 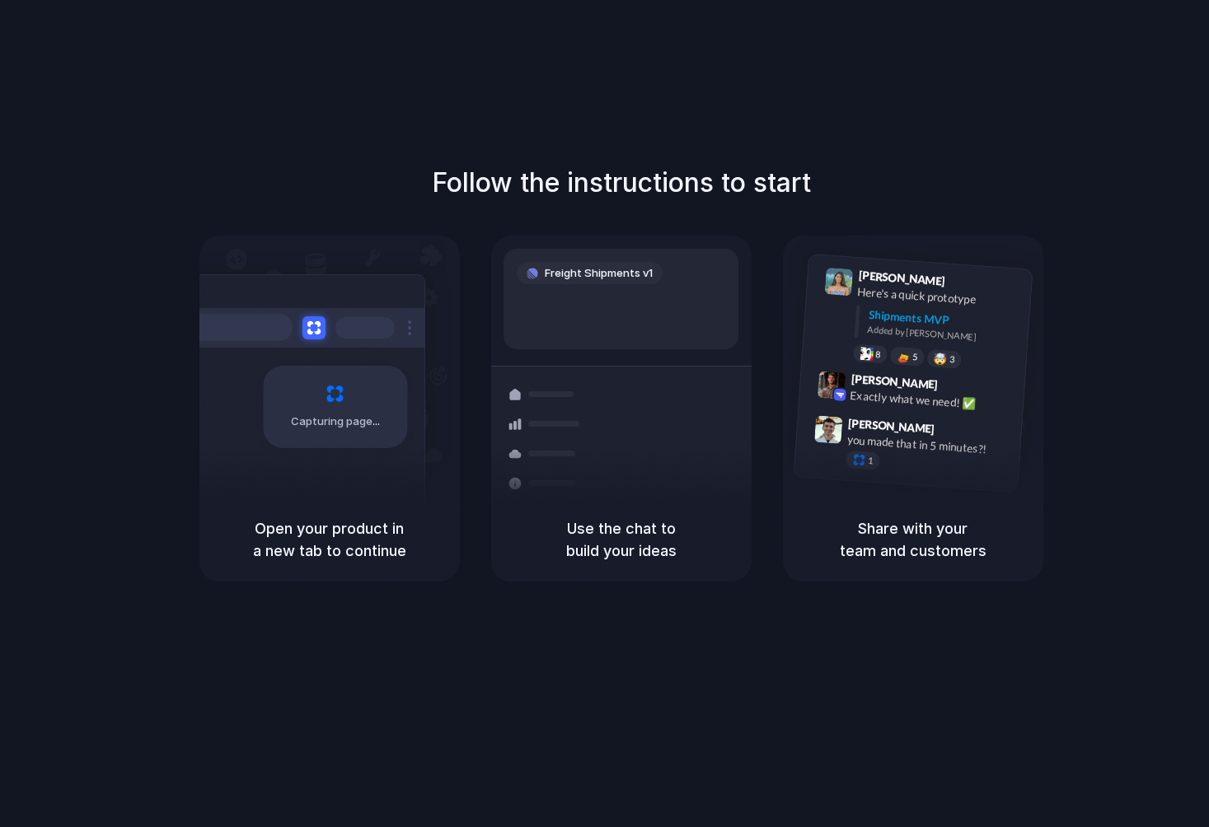 I want to click on span: 3, so click(x=951, y=359).